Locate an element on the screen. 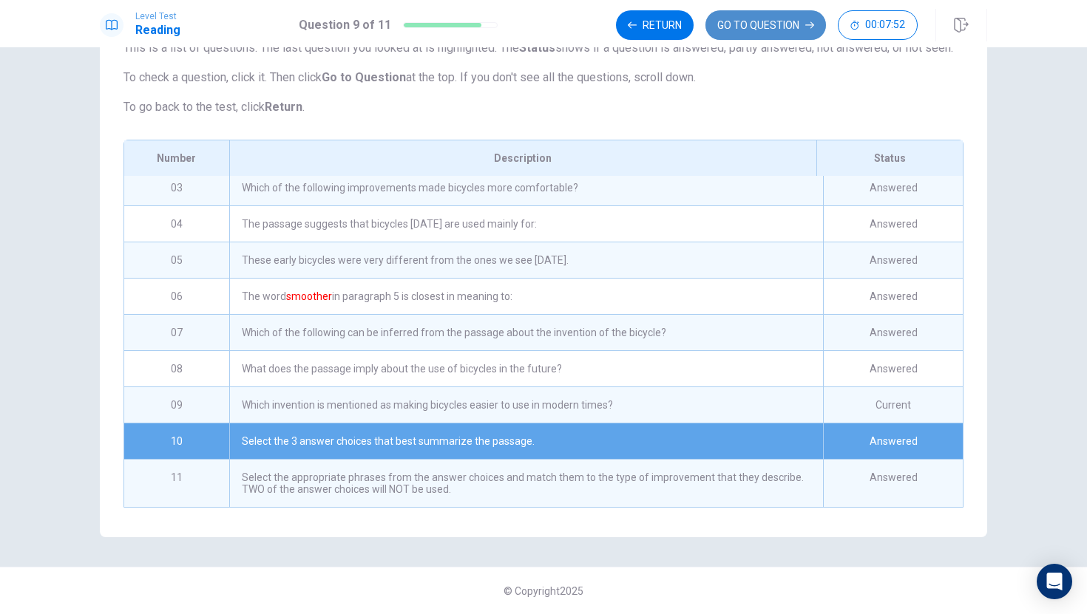 This screenshot has height=614, width=1087. strong: Return is located at coordinates (283, 106).